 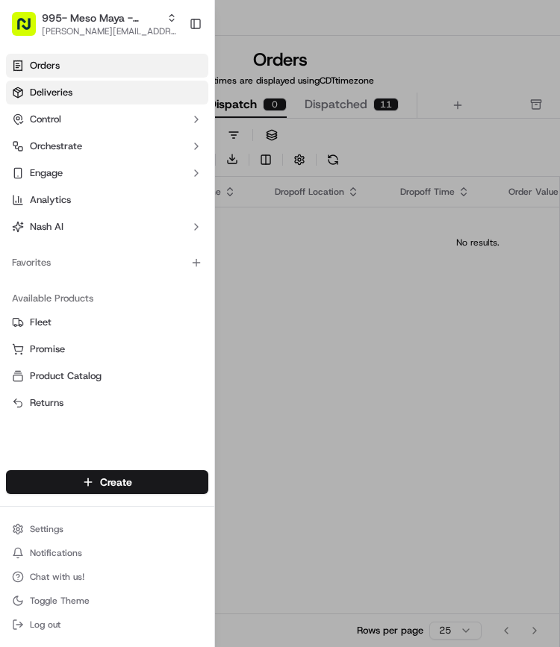 What do you see at coordinates (46, 173) in the screenshot?
I see `span: Engage` at bounding box center [46, 173].